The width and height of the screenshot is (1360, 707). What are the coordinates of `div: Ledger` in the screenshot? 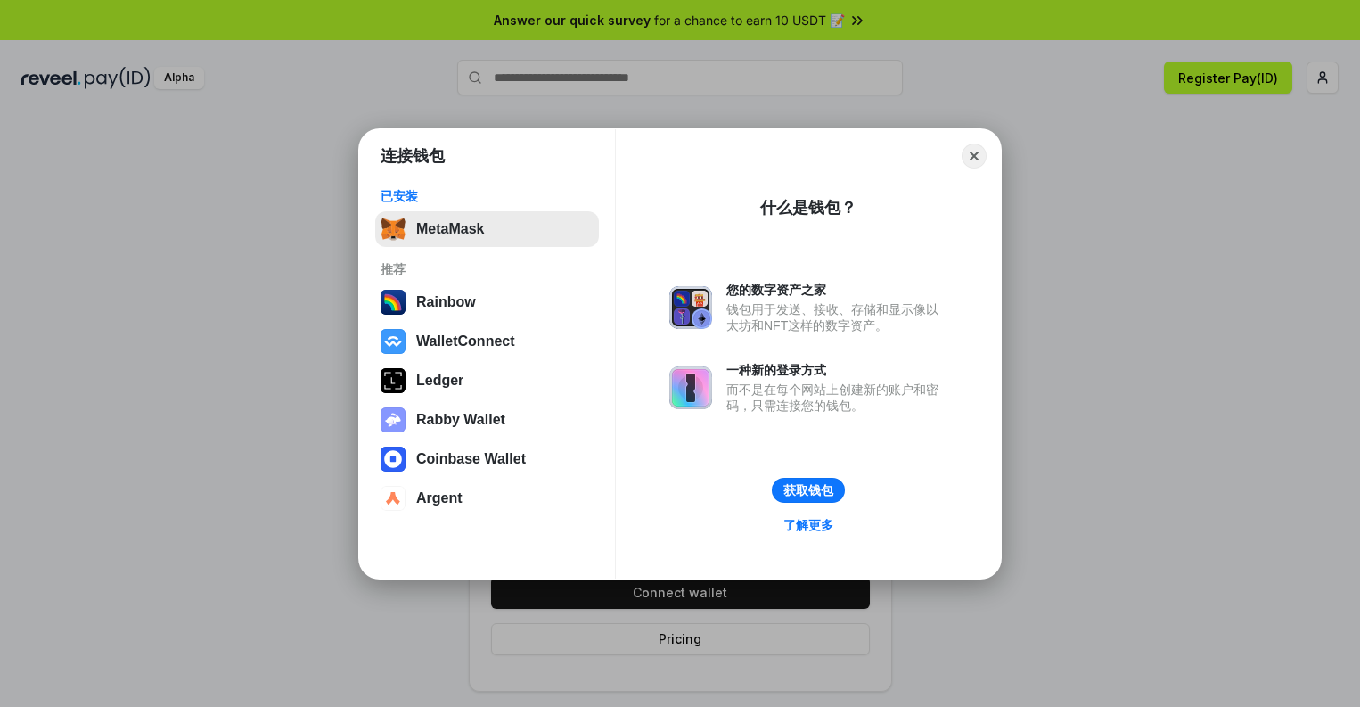 It's located at (439, 381).